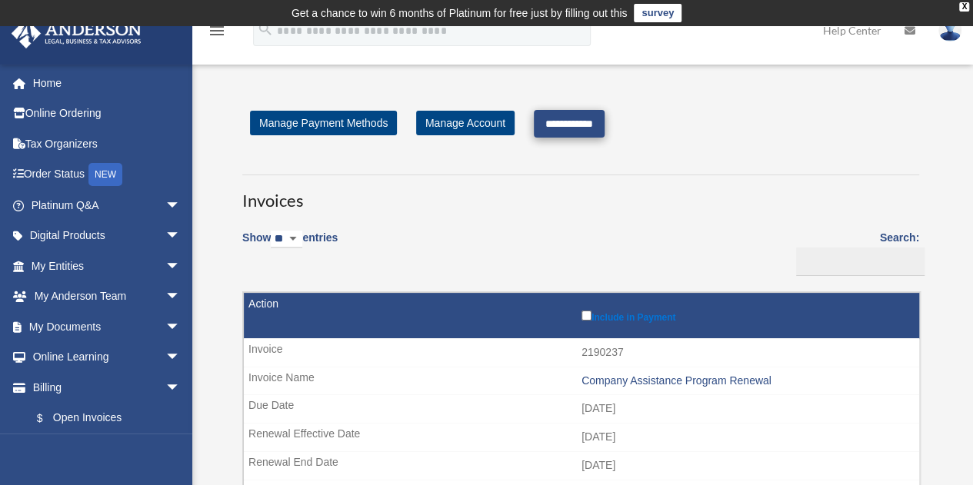 This screenshot has width=973, height=485. I want to click on div: Get a chance to win 6 months of Platinum for free just by filling out this, so click(459, 13).